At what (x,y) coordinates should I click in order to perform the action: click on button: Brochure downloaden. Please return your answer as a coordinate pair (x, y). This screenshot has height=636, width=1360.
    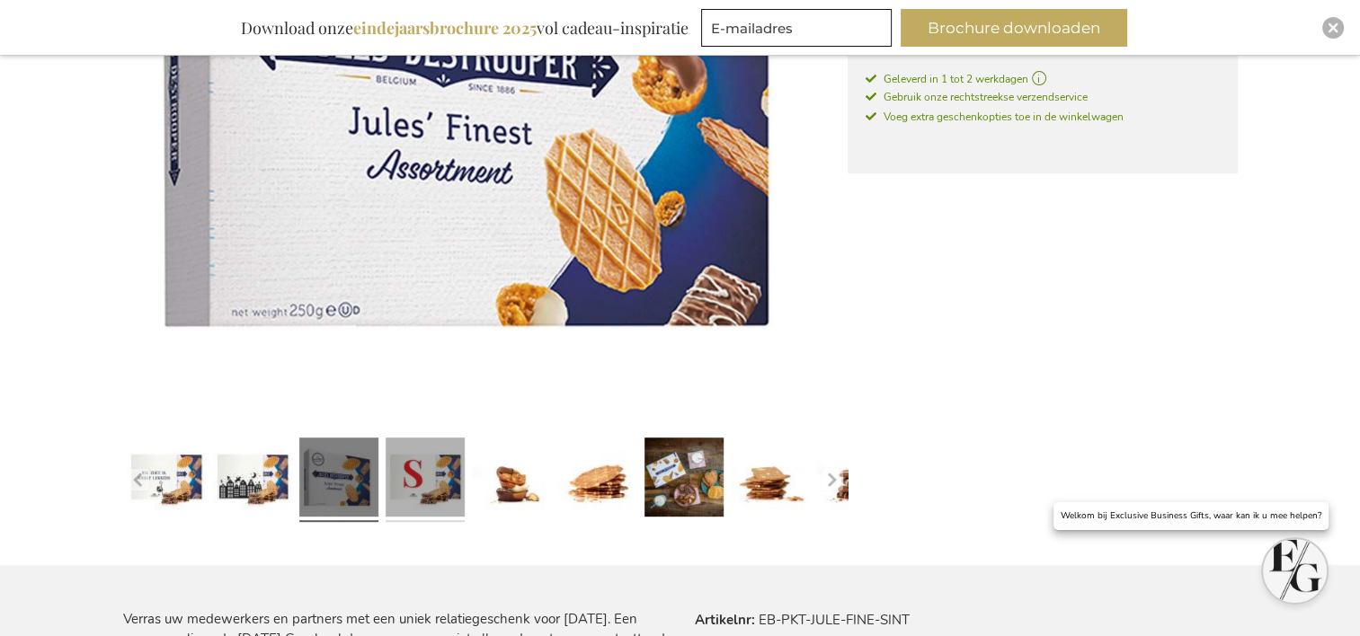
    Looking at the image, I should click on (1014, 28).